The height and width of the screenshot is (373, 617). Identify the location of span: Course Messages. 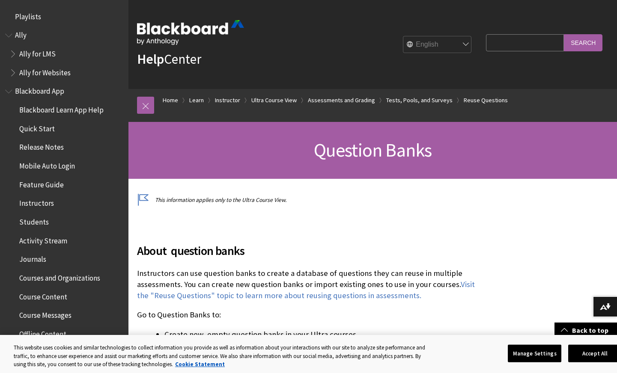
(45, 314).